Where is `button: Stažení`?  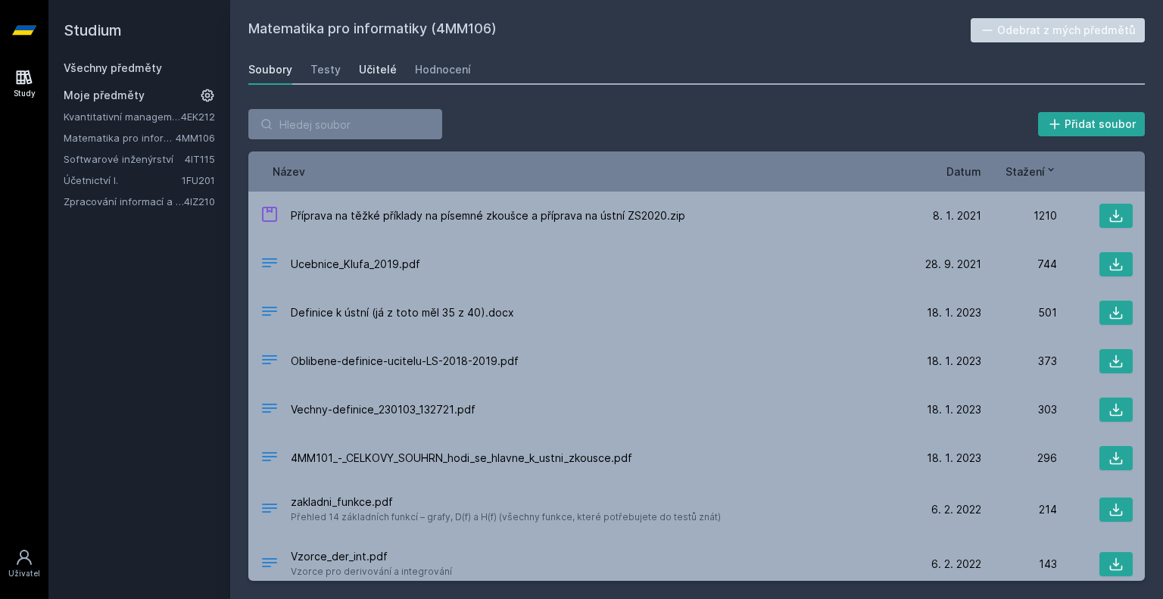 button: Stažení is located at coordinates (1031, 171).